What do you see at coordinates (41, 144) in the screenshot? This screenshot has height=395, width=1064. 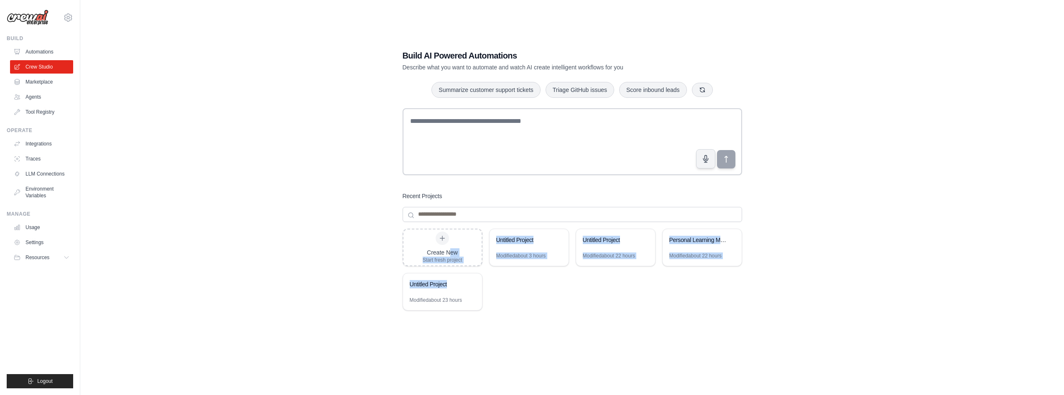 I see `a: Integrations` at bounding box center [41, 144].